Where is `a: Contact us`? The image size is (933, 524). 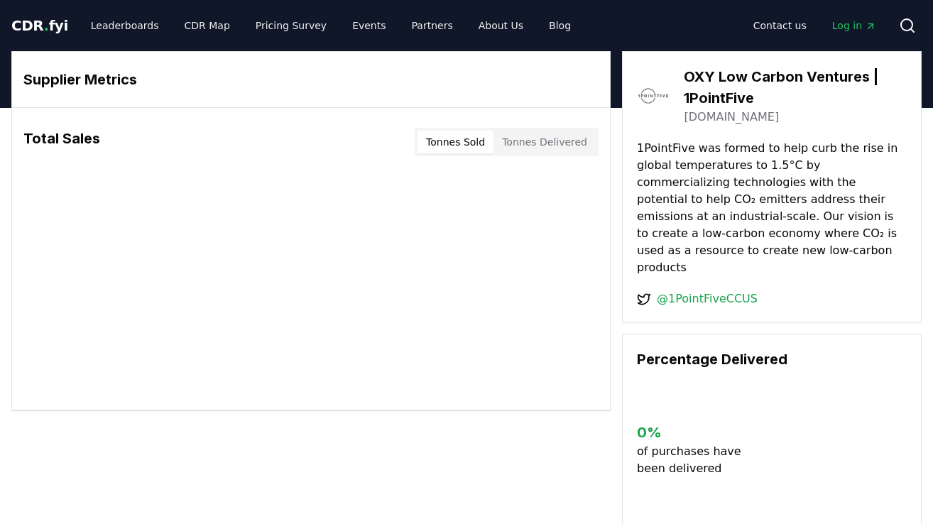
a: Contact us is located at coordinates (780, 26).